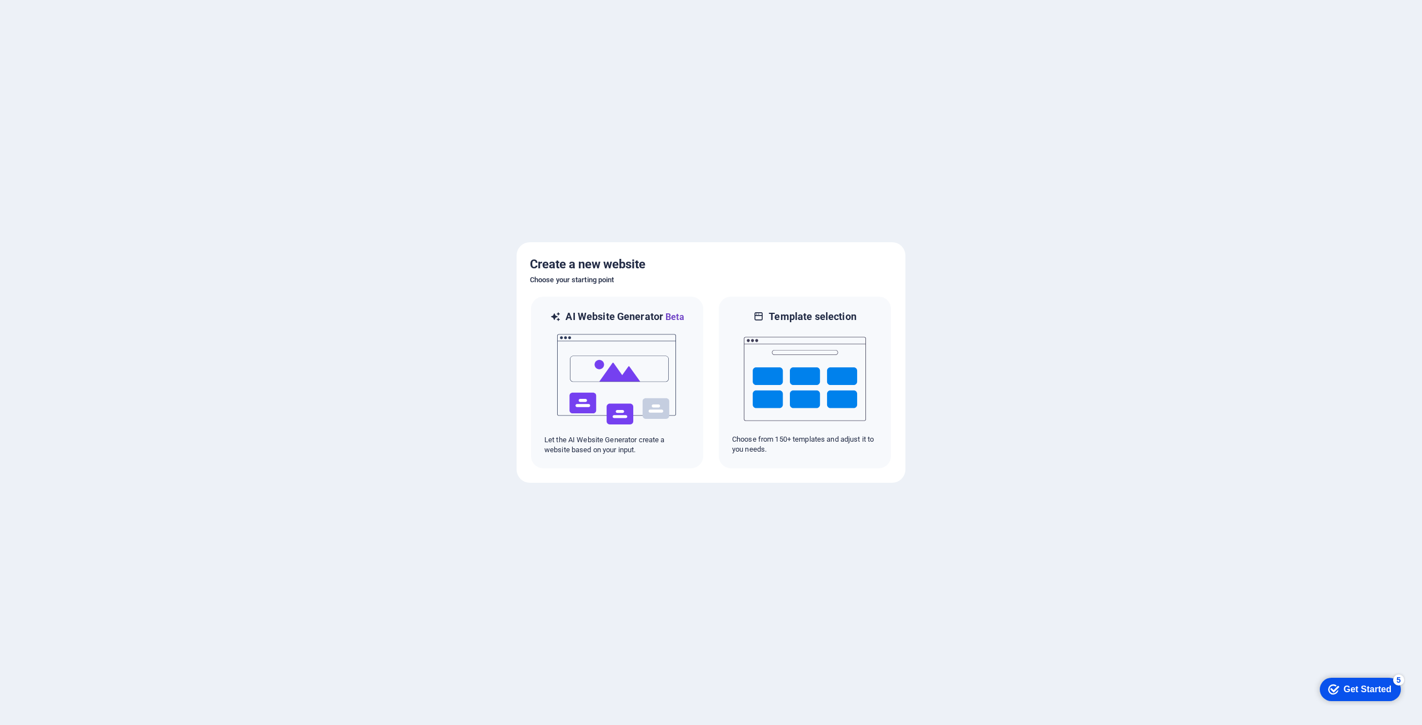  I want to click on div: AI Website GeneratorBetaaiLet the AI Website Generator create a website based on your input., so click(617, 382).